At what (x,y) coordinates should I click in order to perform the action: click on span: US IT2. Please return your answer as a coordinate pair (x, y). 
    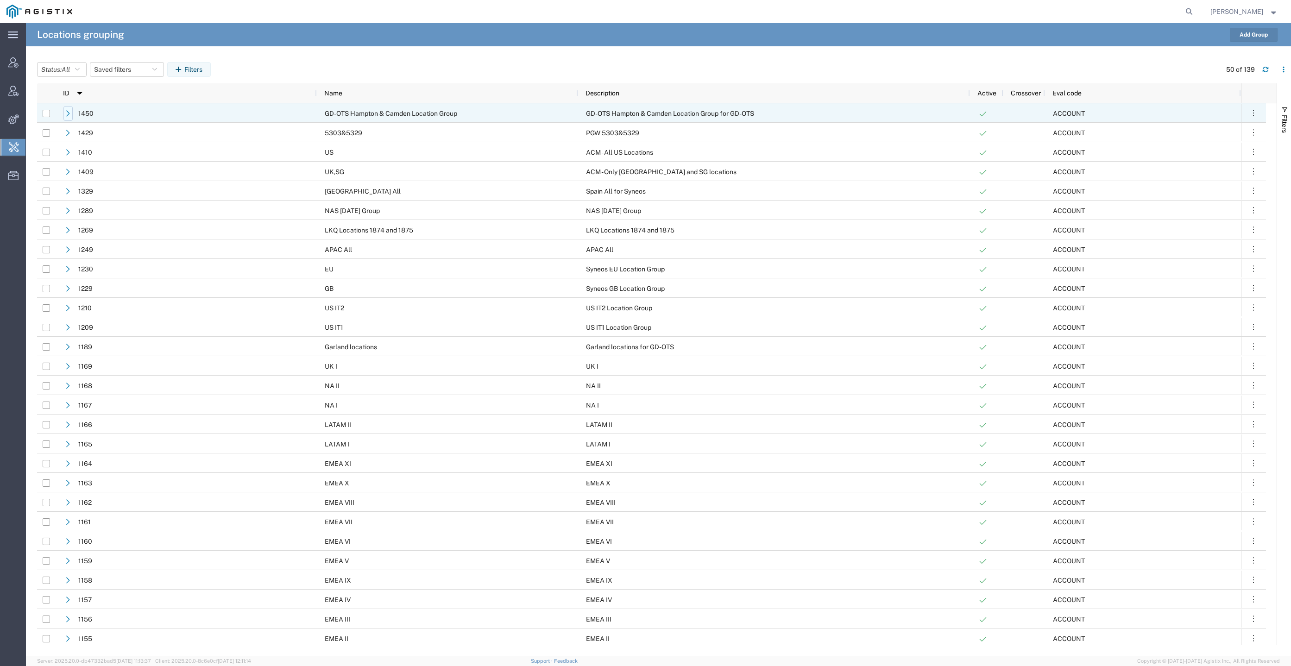
    Looking at the image, I should click on (334, 308).